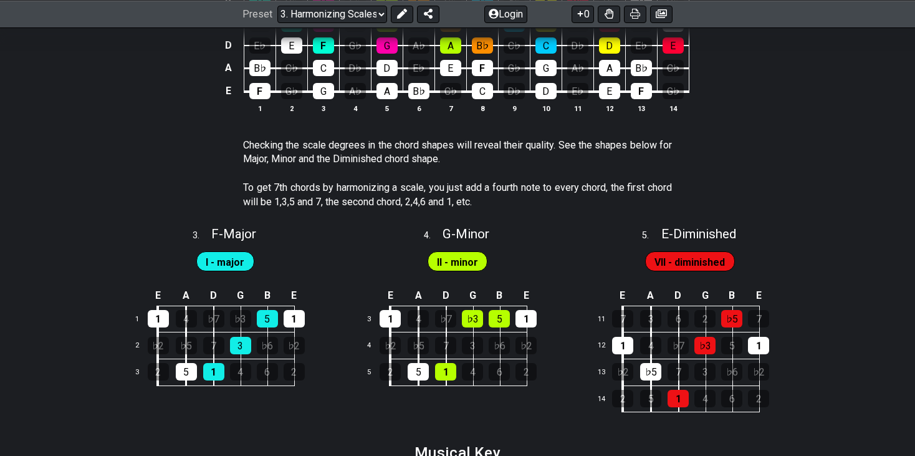  What do you see at coordinates (732, 372) in the screenshot?
I see `div: ♭6` at bounding box center [732, 372].